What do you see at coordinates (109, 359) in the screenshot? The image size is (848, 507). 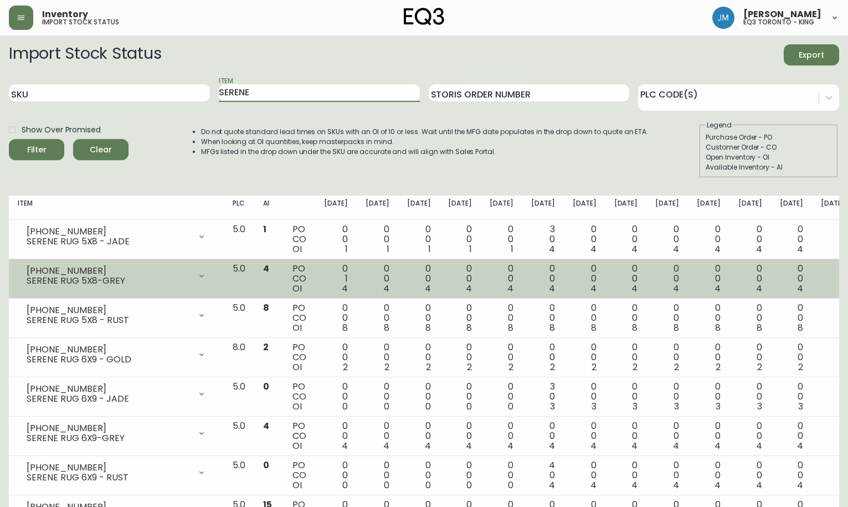 I see `div: SERENE RUG 6X9 - GOLD` at bounding box center [109, 359].